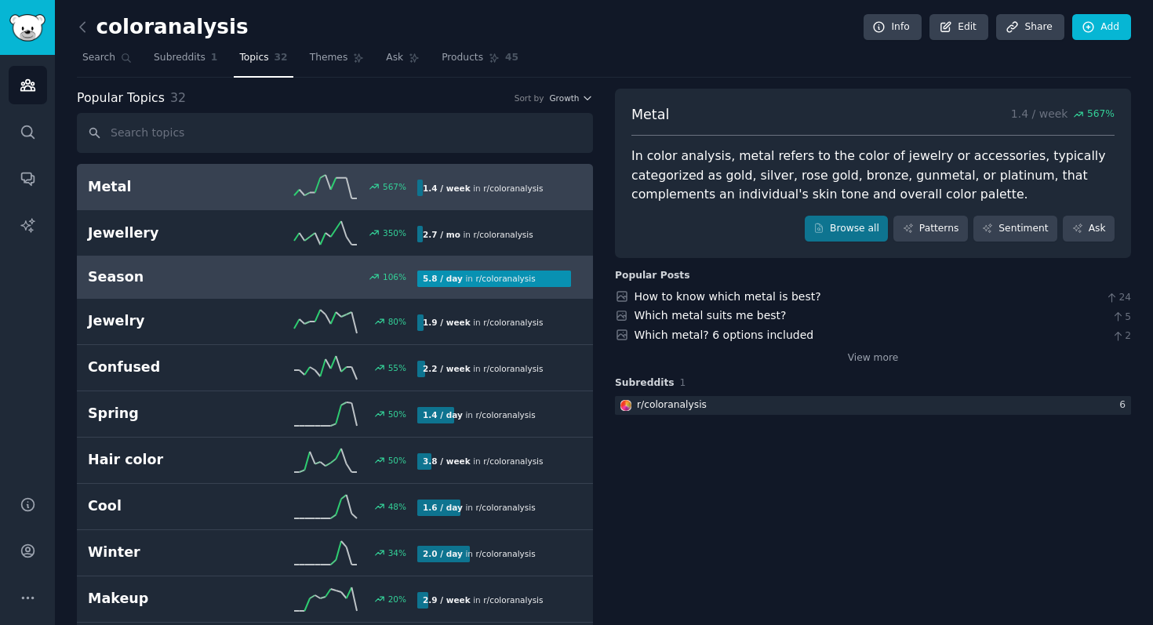 This screenshot has height=625, width=1153. What do you see at coordinates (180, 58) in the screenshot?
I see `span: Subreddits` at bounding box center [180, 58].